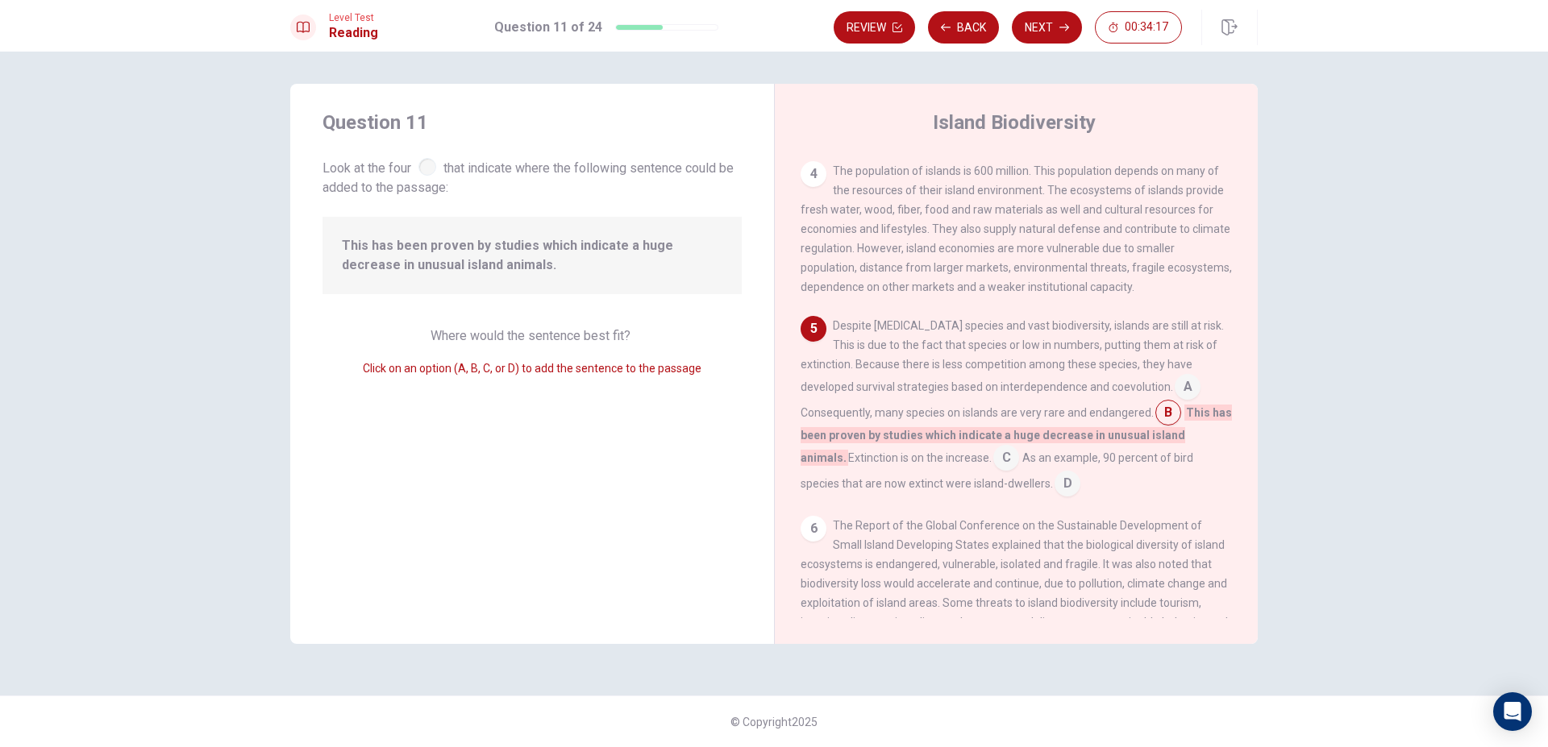  What do you see at coordinates (548, 27) in the screenshot?
I see `h1: Question 11 of 24` at bounding box center [548, 27].